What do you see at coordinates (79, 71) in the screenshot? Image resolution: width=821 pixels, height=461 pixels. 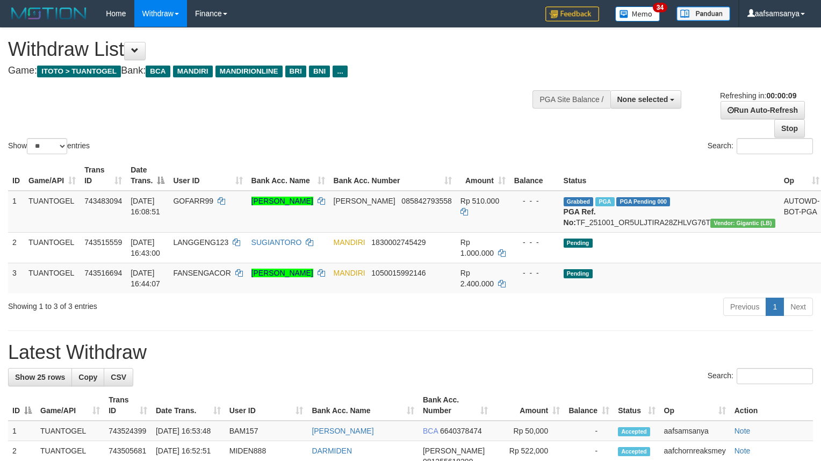 I see `span: ITOTO > TUANTOGEL` at bounding box center [79, 71].